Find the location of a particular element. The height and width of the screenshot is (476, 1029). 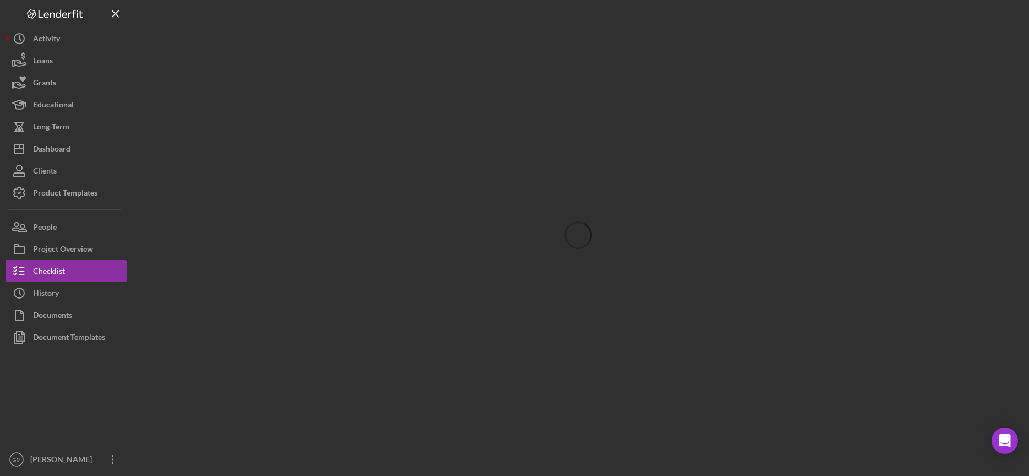

button: Loans is located at coordinates (66, 61).